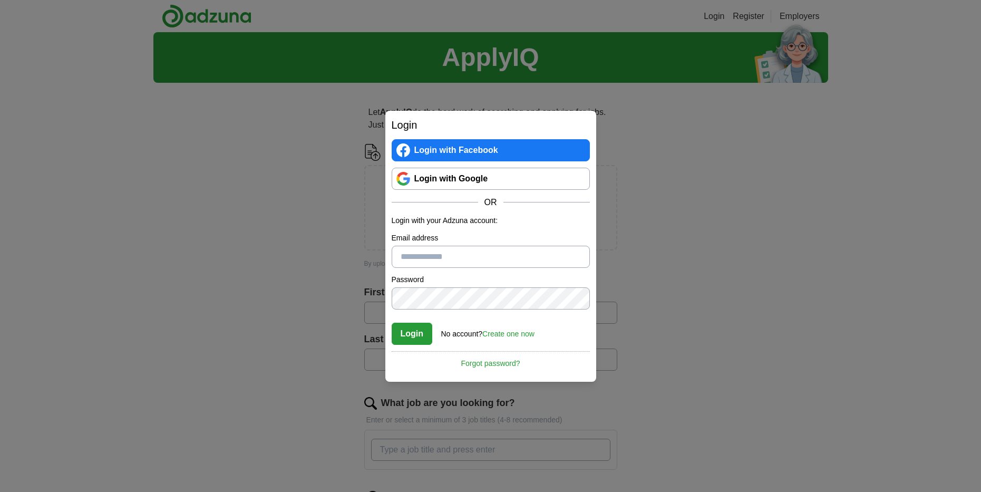  I want to click on label: Password, so click(491, 279).